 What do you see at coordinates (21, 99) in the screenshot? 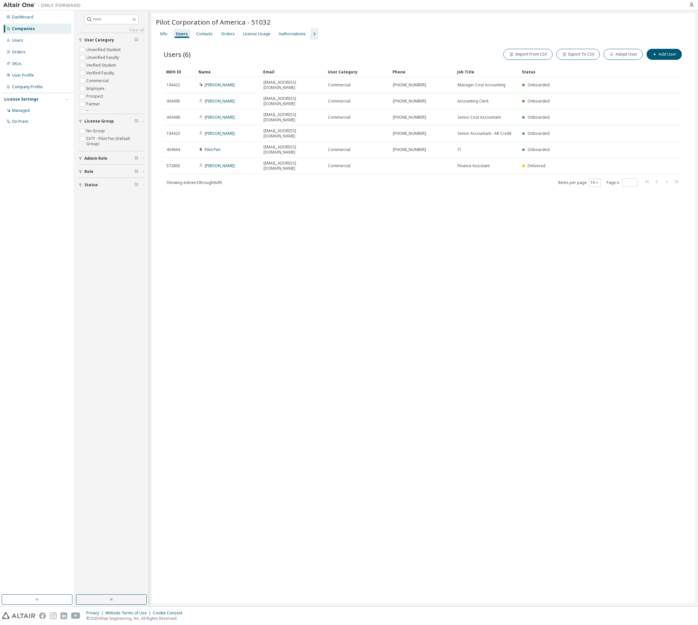
I see `div: License Settings` at bounding box center [21, 99].